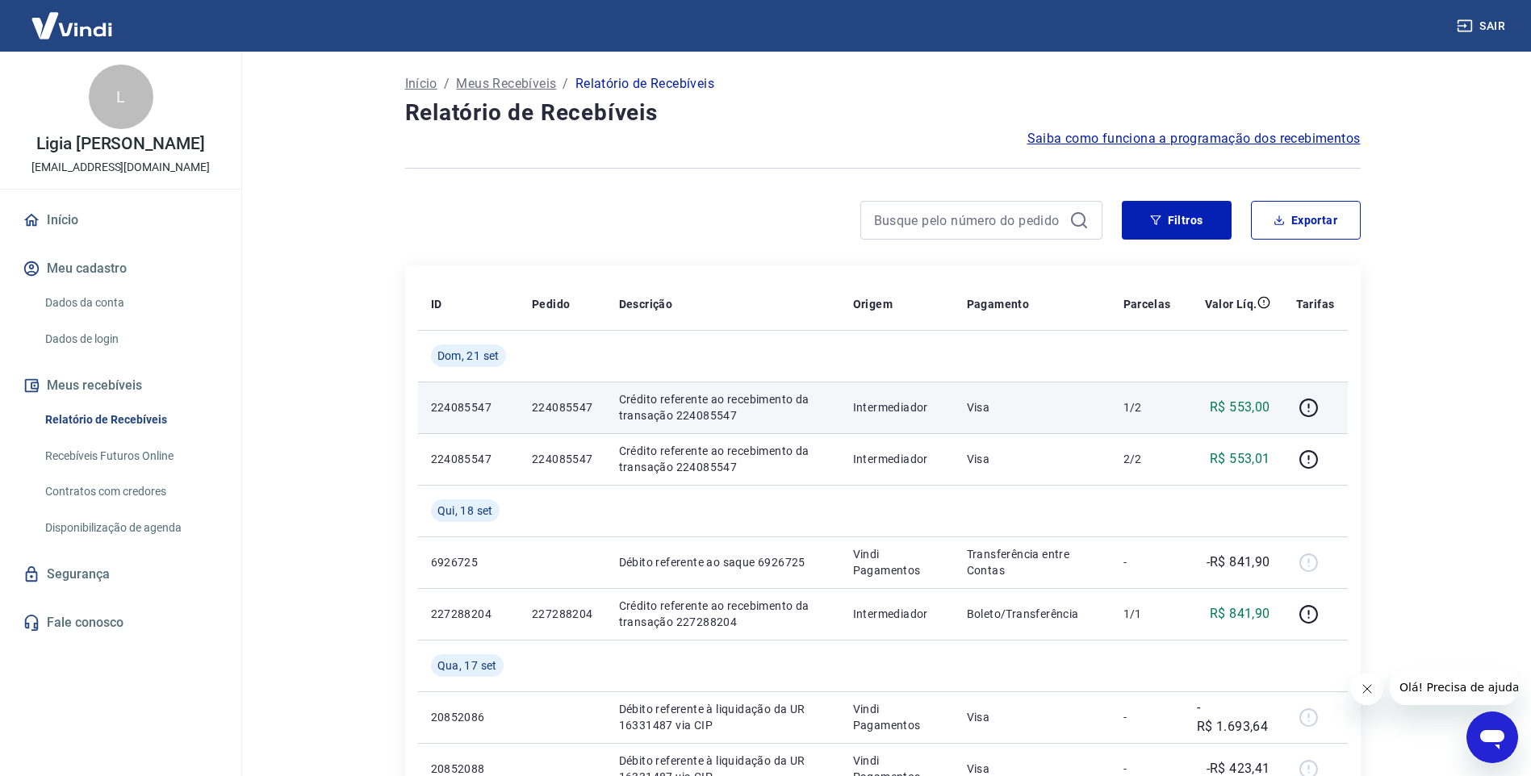  What do you see at coordinates (998, 304) in the screenshot?
I see `p: Pagamento` at bounding box center [998, 304].